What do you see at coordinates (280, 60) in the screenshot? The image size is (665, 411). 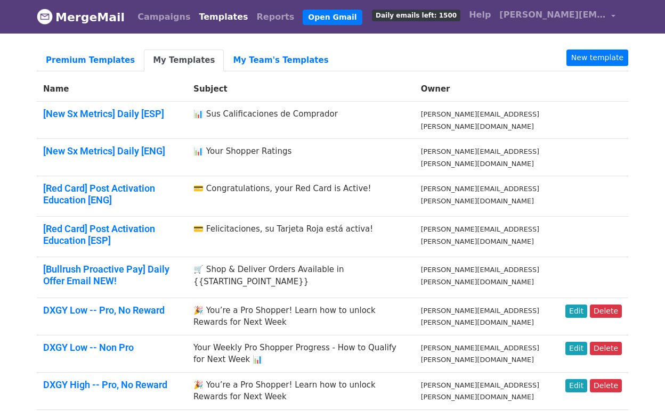 I see `a: My Team's Templates` at bounding box center [280, 60].